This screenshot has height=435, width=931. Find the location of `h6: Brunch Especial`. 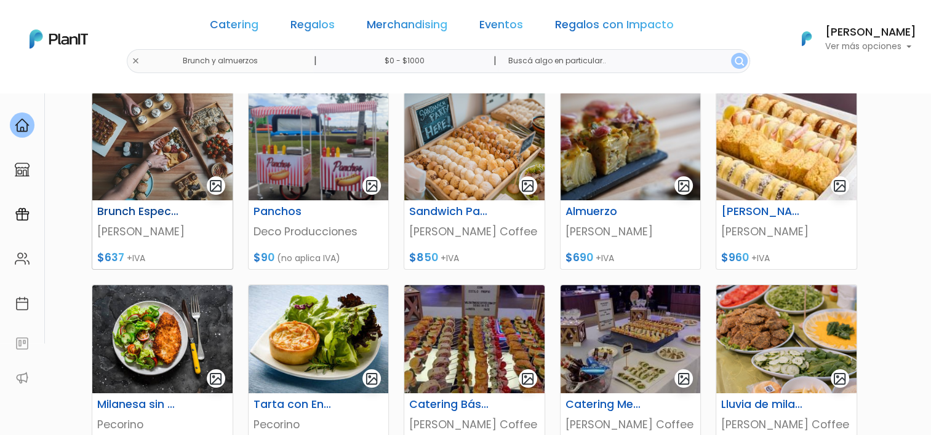

h6: Brunch Especial is located at coordinates (138, 212).